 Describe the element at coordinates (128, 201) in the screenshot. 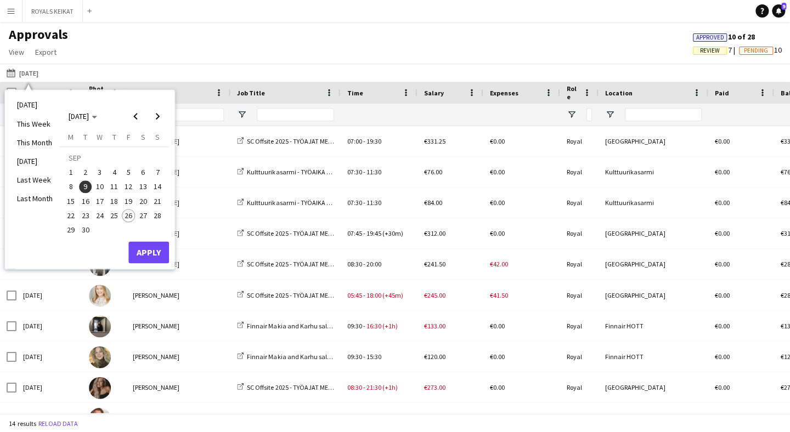

I see `button: 19-09-2025` at that location.